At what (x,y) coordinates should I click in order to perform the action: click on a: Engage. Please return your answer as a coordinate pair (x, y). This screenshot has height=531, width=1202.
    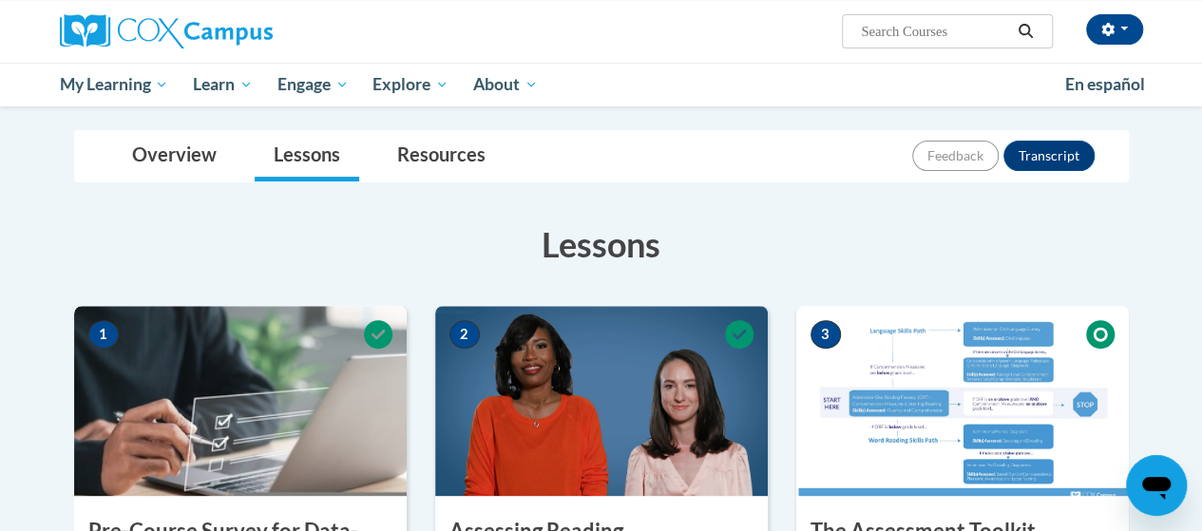
    Looking at the image, I should click on (313, 85).